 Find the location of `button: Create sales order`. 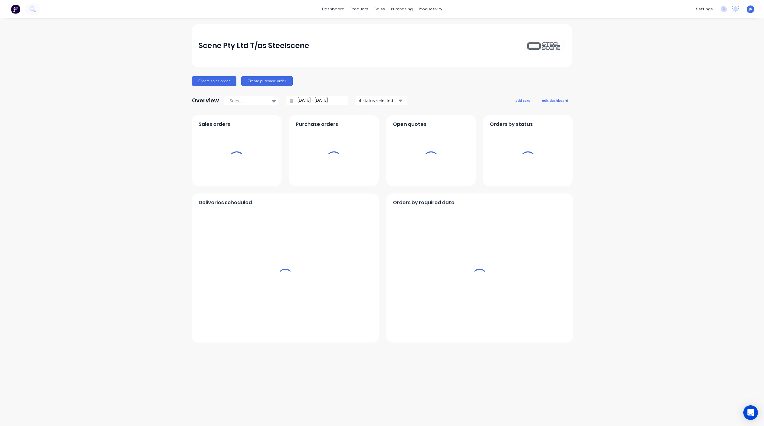

button: Create sales order is located at coordinates (214, 81).